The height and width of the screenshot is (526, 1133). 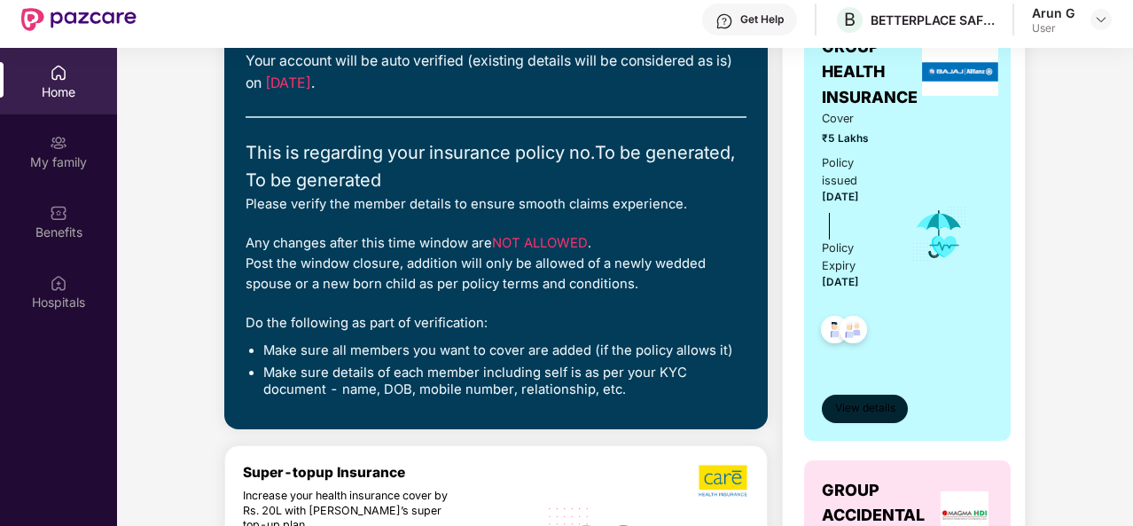 I want to click on span: GROUP HEALTH INSURANCE, so click(x=869, y=72).